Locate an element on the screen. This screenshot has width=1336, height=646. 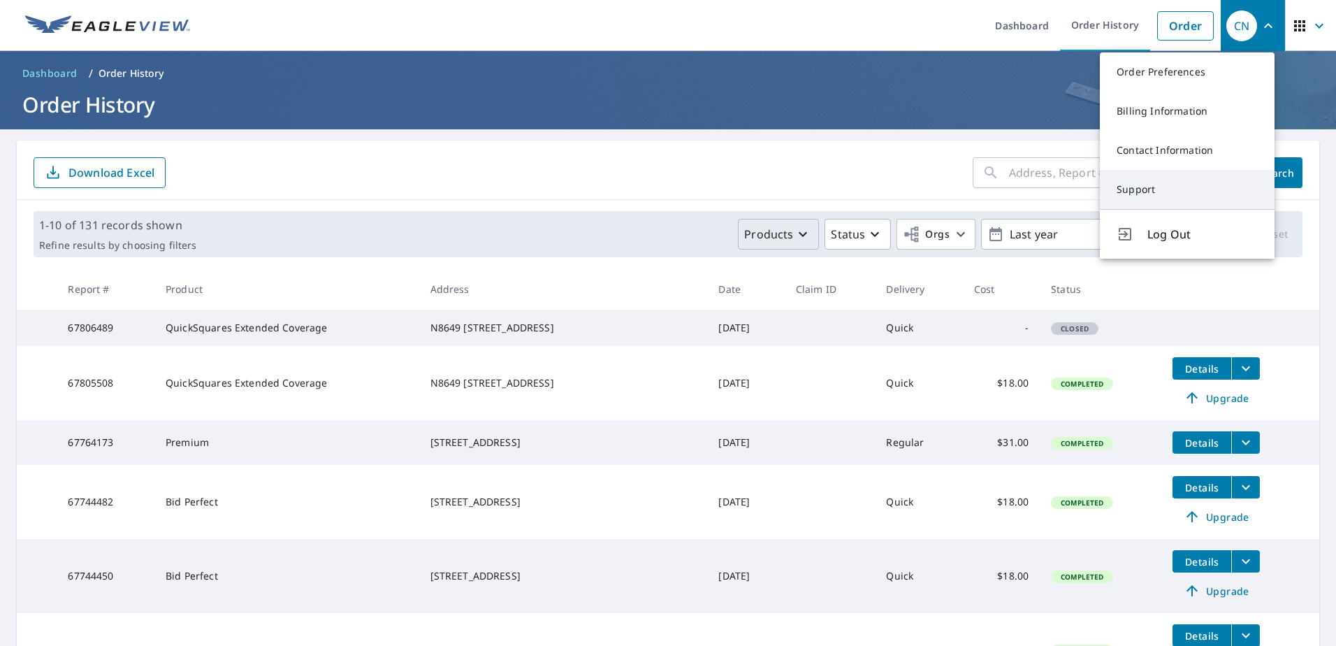
p: Products is located at coordinates (769, 234).